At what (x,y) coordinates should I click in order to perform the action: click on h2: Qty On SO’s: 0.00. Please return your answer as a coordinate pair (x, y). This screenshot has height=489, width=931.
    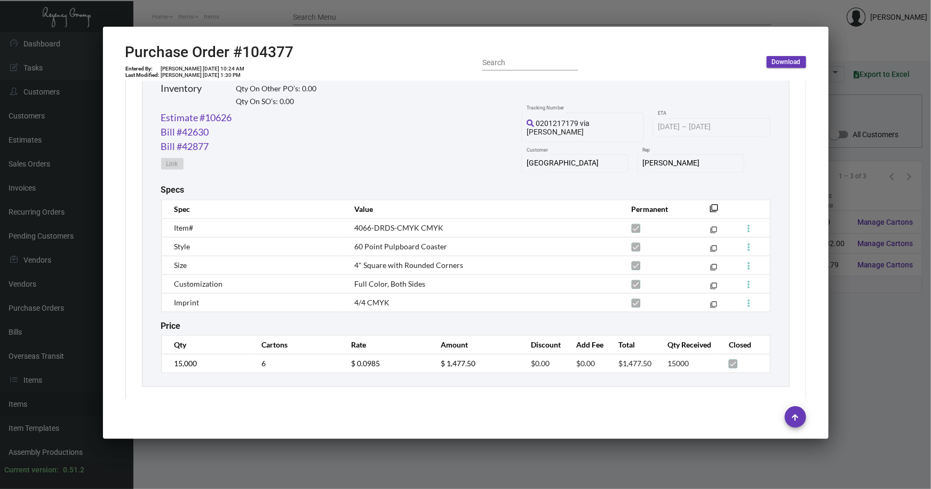
    Looking at the image, I should click on (276, 101).